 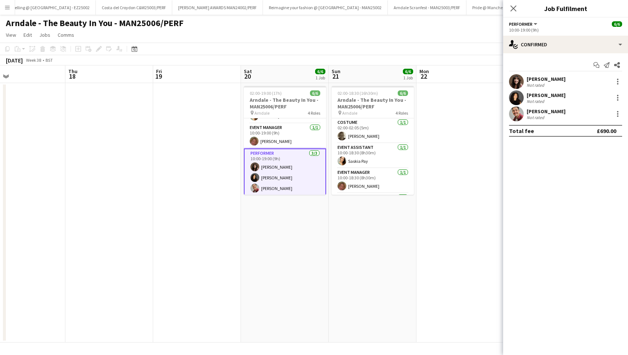 What do you see at coordinates (565, 30) in the screenshot?
I see `div: 10:00-19:00 (9h)` at bounding box center [565, 30].